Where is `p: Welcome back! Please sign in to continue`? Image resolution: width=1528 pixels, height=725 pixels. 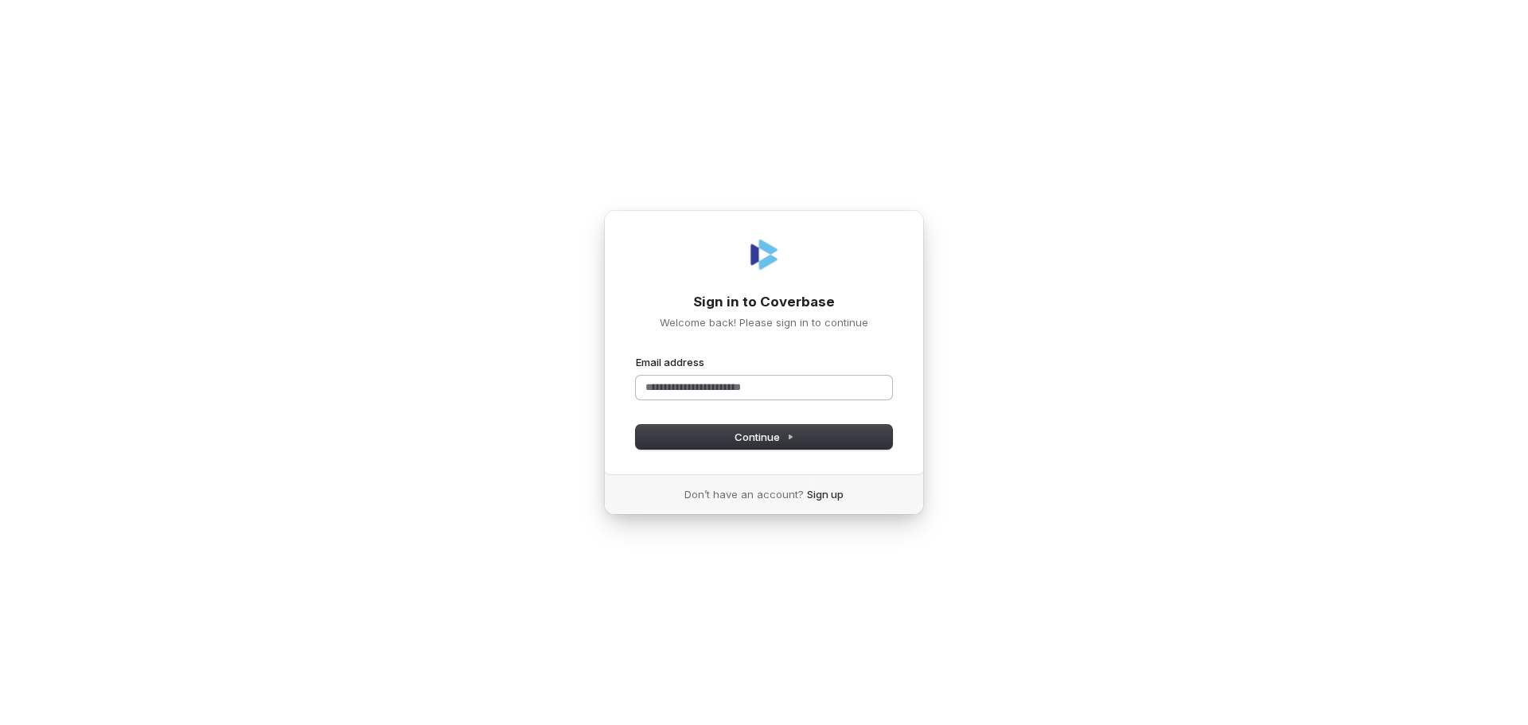
p: Welcome back! Please sign in to continue is located at coordinates (764, 322).